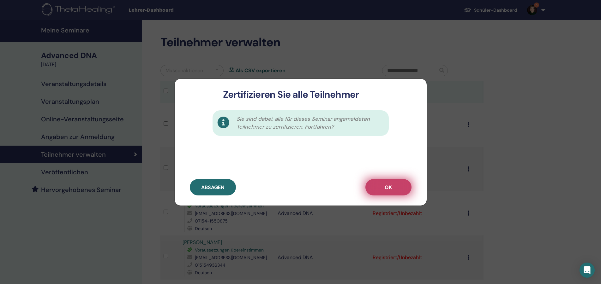 The width and height of the screenshot is (601, 284). Describe the element at coordinates (291, 95) in the screenshot. I see `h3: Zertifizieren Sie alle Teilnehmer` at that location.